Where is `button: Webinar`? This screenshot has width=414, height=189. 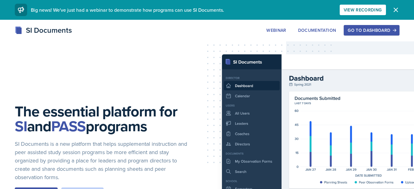
button: Webinar is located at coordinates (276, 30).